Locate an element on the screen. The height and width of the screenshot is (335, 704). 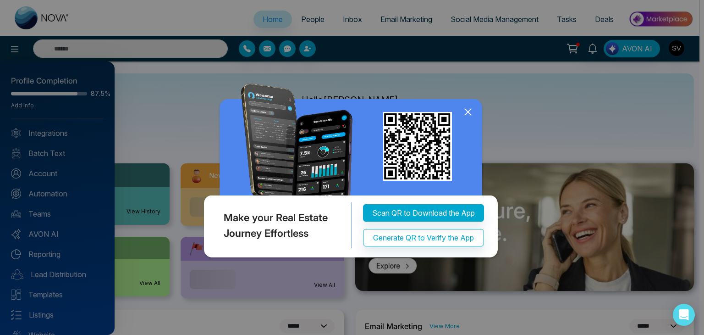
img: QRModal is located at coordinates (352, 172).